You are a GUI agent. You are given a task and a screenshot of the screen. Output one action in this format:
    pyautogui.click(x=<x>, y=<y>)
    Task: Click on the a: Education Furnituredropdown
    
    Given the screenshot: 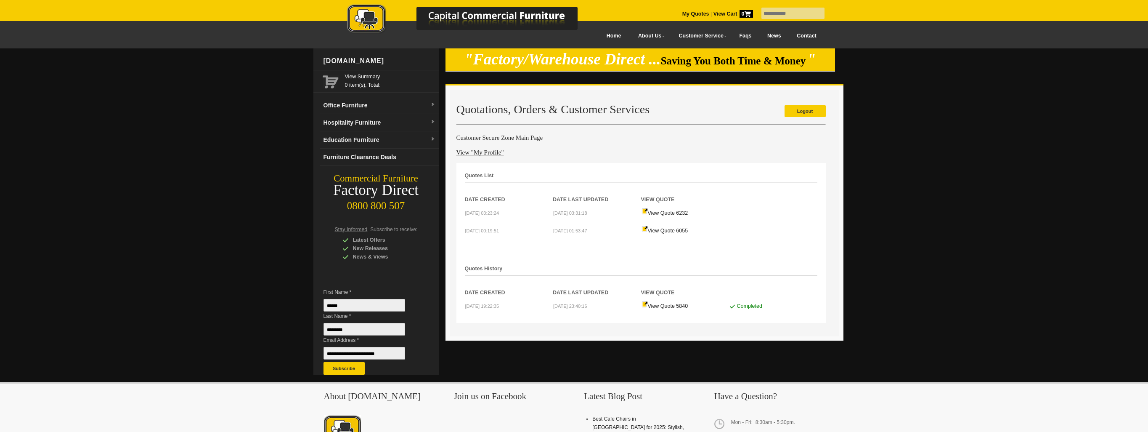 What is the action you would take?
    pyautogui.click(x=379, y=140)
    